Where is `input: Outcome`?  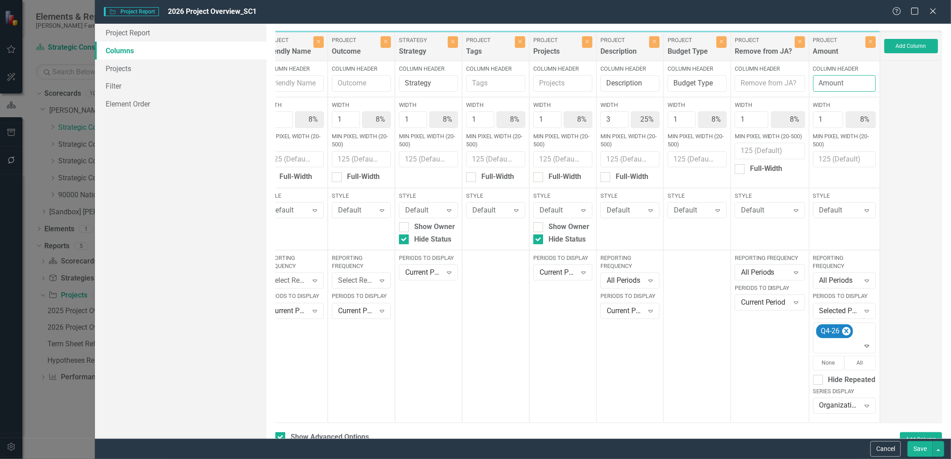
input: Outcome is located at coordinates (361, 83).